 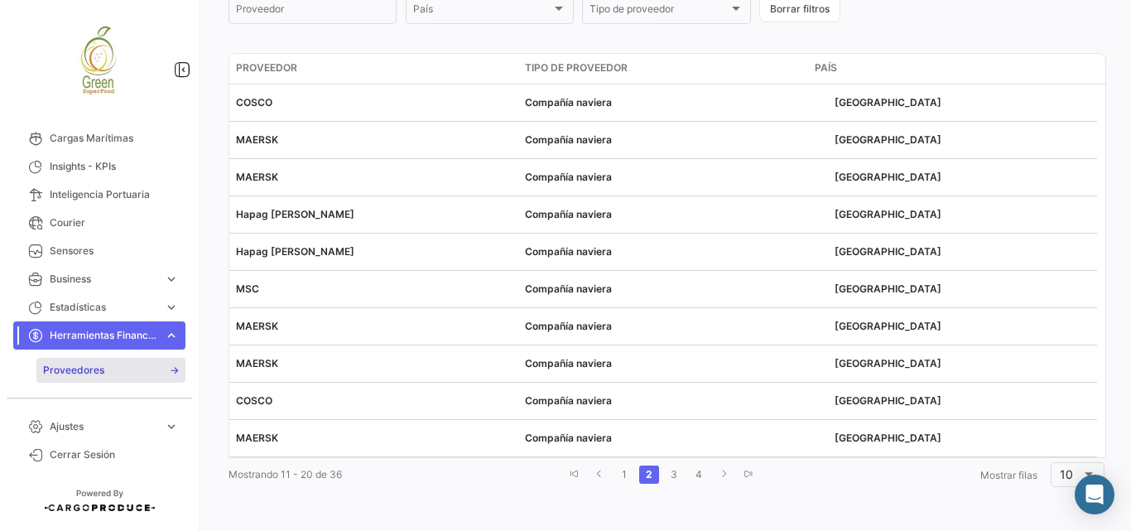 What do you see at coordinates (575, 475) in the screenshot?
I see `a: go to first page` at bounding box center [575, 475].